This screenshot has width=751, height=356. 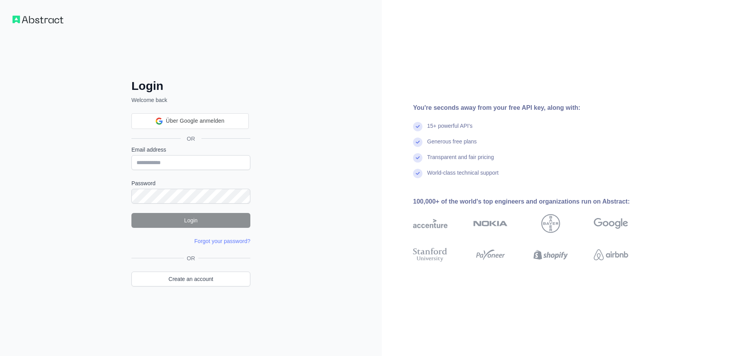 I want to click on img: shopify, so click(x=551, y=255).